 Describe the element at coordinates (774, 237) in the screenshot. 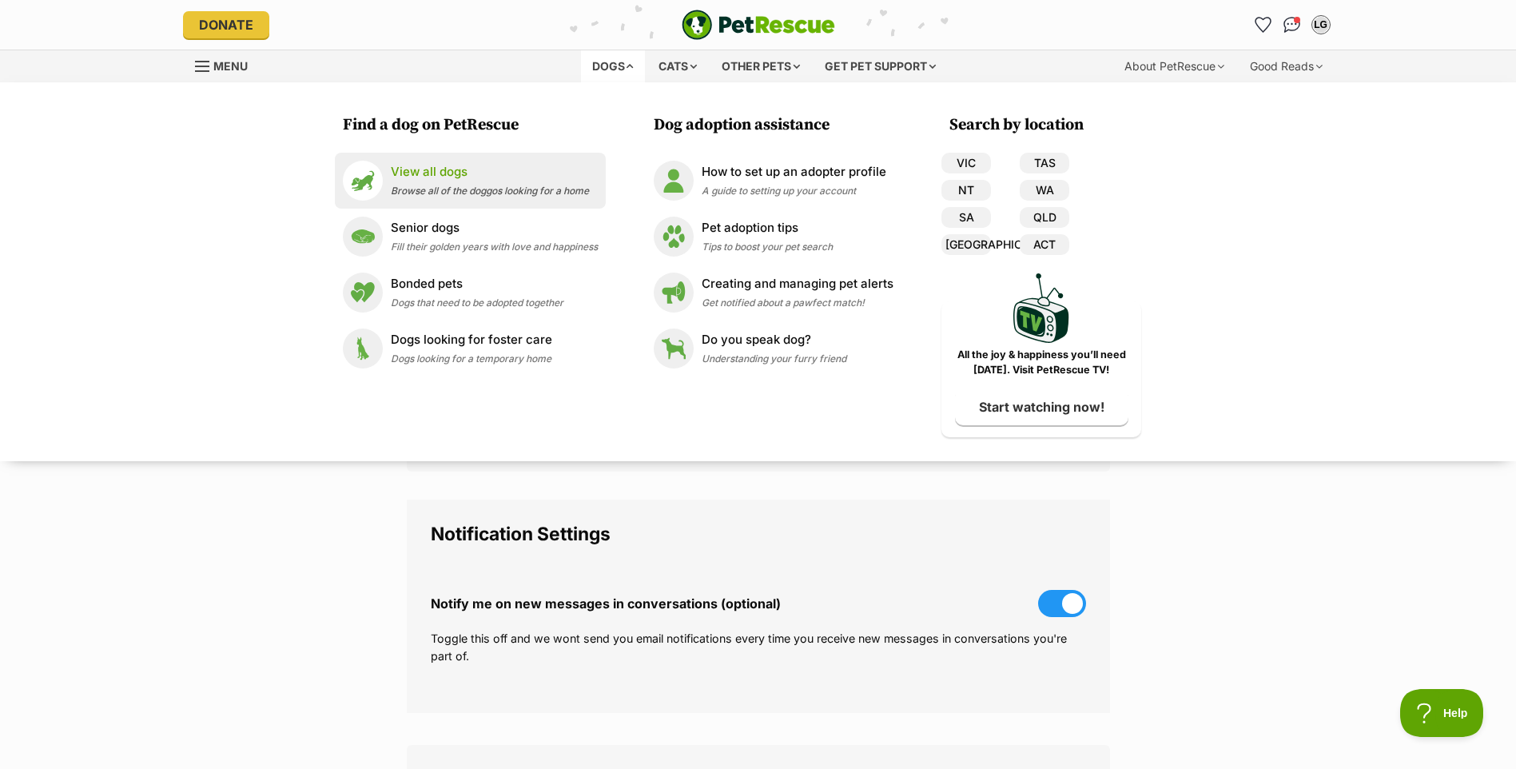

I see `a: Pet adoption tips Pet adoption tips Tips to boost your pet search` at that location.